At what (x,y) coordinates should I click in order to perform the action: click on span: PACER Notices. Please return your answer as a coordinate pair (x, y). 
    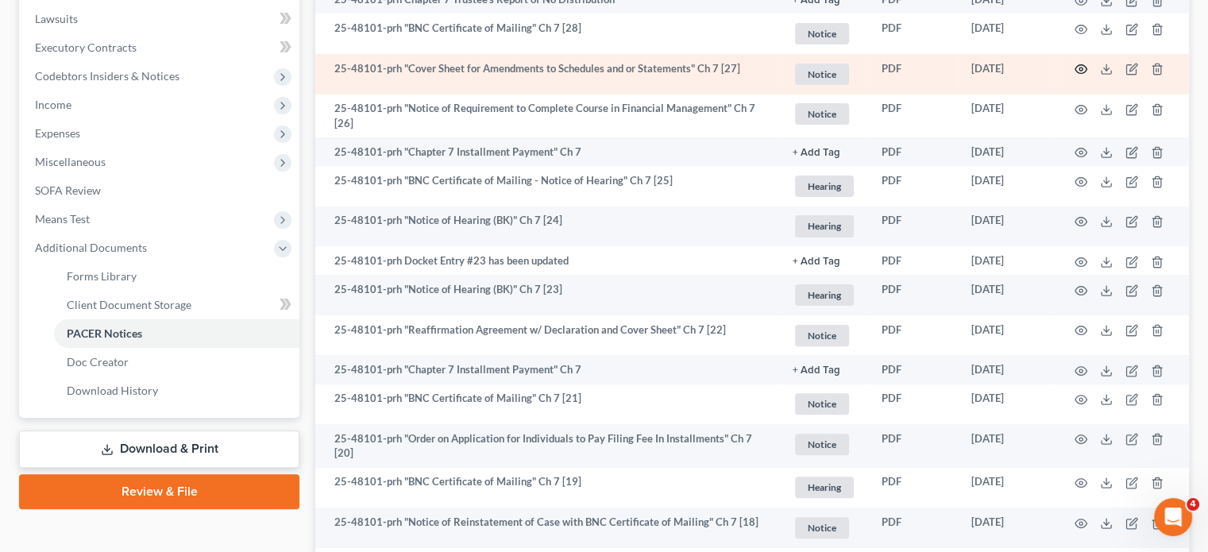
    Looking at the image, I should click on (104, 333).